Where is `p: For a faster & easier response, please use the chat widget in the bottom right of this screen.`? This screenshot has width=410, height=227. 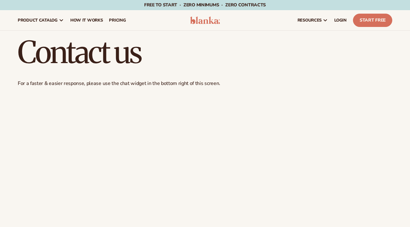
p: For a faster & easier response, please use the chat widget in the bottom right of this screen. is located at coordinates (205, 83).